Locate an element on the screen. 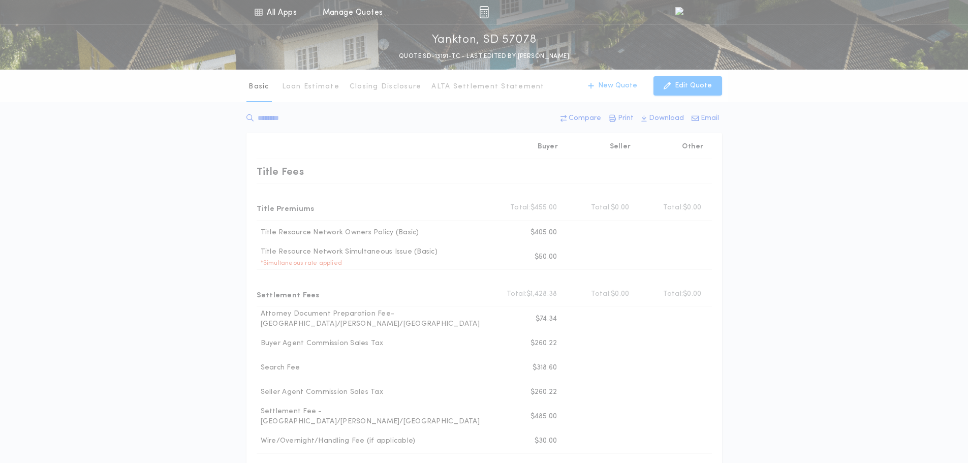  p: Wire/Overnight/Handling Fee (if applicable) is located at coordinates (336, 441).